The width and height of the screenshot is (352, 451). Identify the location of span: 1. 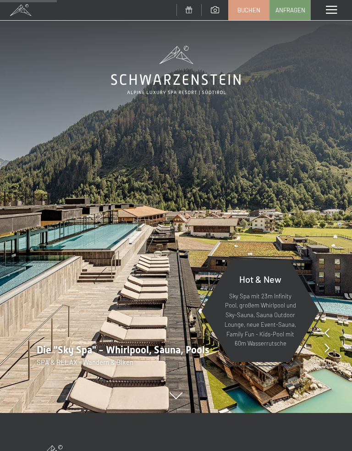
(324, 362).